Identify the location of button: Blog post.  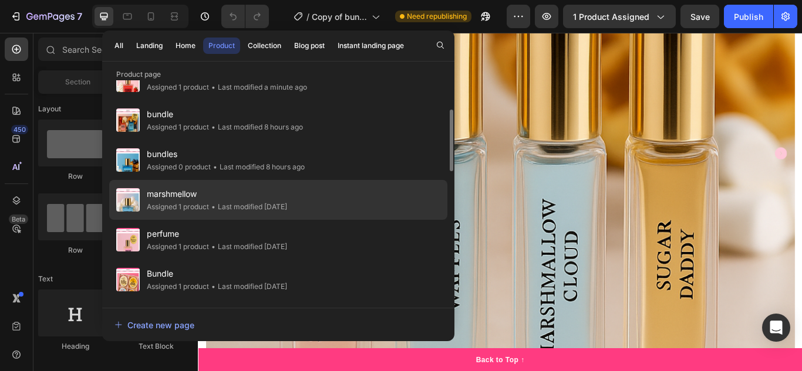
(309, 46).